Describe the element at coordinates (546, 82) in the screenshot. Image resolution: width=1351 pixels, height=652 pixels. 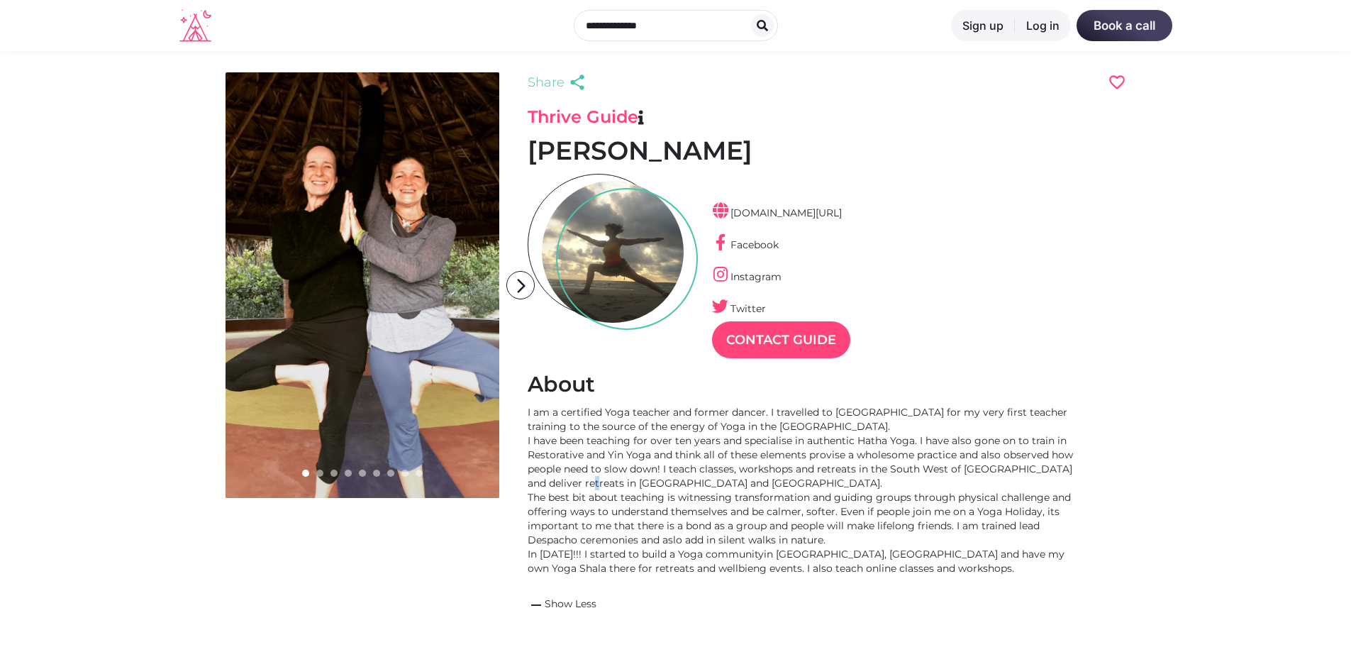
I see `span: Share` at that location.